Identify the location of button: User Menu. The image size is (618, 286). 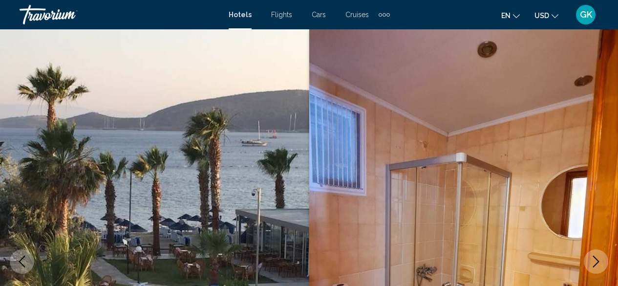
(586, 15).